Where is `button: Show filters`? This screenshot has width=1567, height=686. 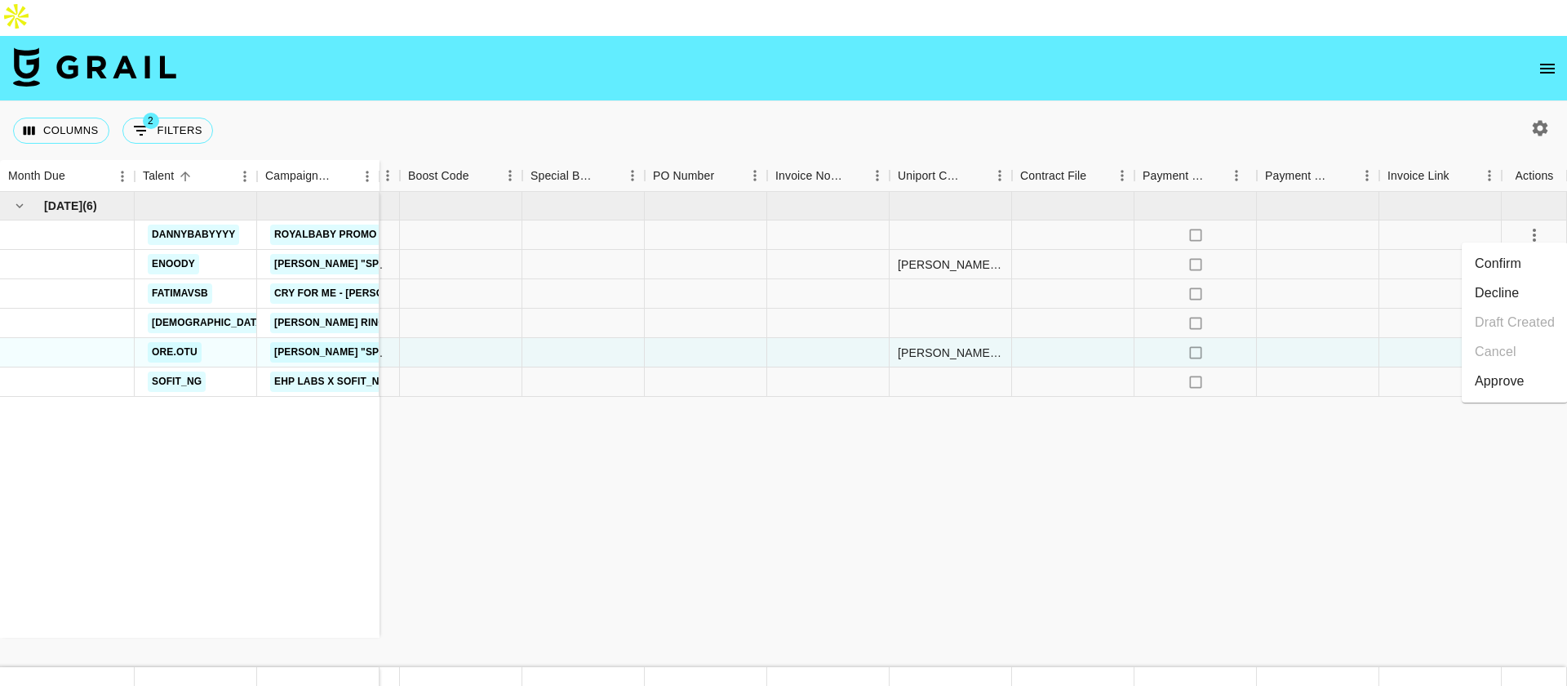
button: Show filters is located at coordinates (167, 131).